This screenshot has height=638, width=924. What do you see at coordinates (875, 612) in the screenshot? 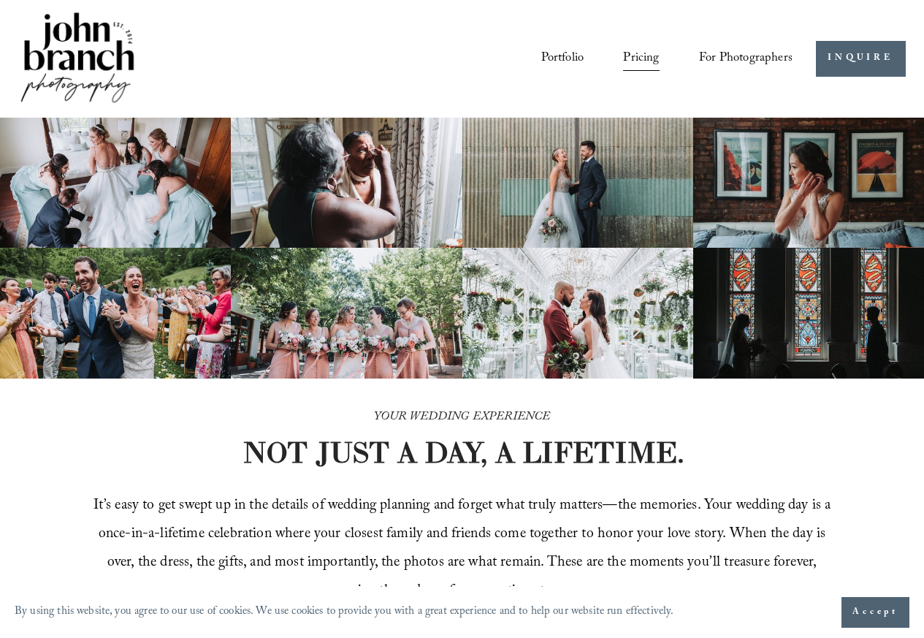
I see `button: Accept` at bounding box center [875, 612].